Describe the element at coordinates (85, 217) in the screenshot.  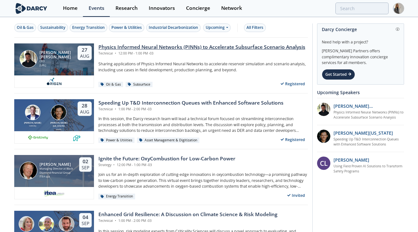
I see `div: 04` at that location.